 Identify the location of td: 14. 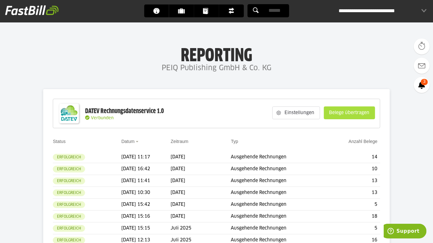
(353, 157).